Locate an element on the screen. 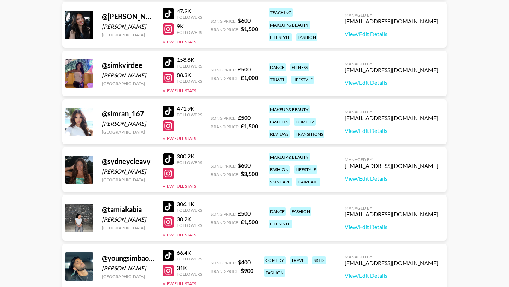 The height and width of the screenshot is (287, 509). div: 471.9K is located at coordinates (190, 109).